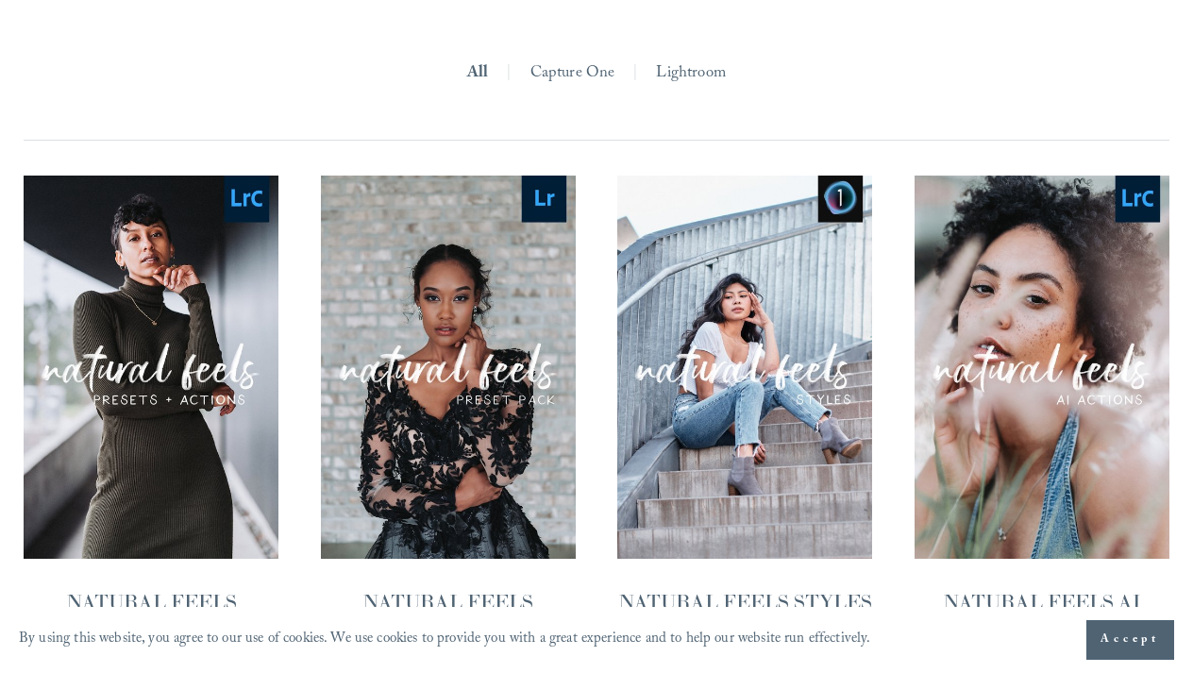  Describe the element at coordinates (448, 616) in the screenshot. I see `div: NATURAL FEELS PRESET PACK` at that location.